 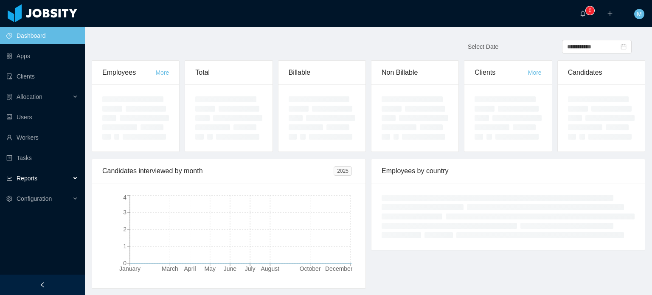 What do you see at coordinates (190, 269) in the screenshot?
I see `tspan: April` at bounding box center [190, 269].